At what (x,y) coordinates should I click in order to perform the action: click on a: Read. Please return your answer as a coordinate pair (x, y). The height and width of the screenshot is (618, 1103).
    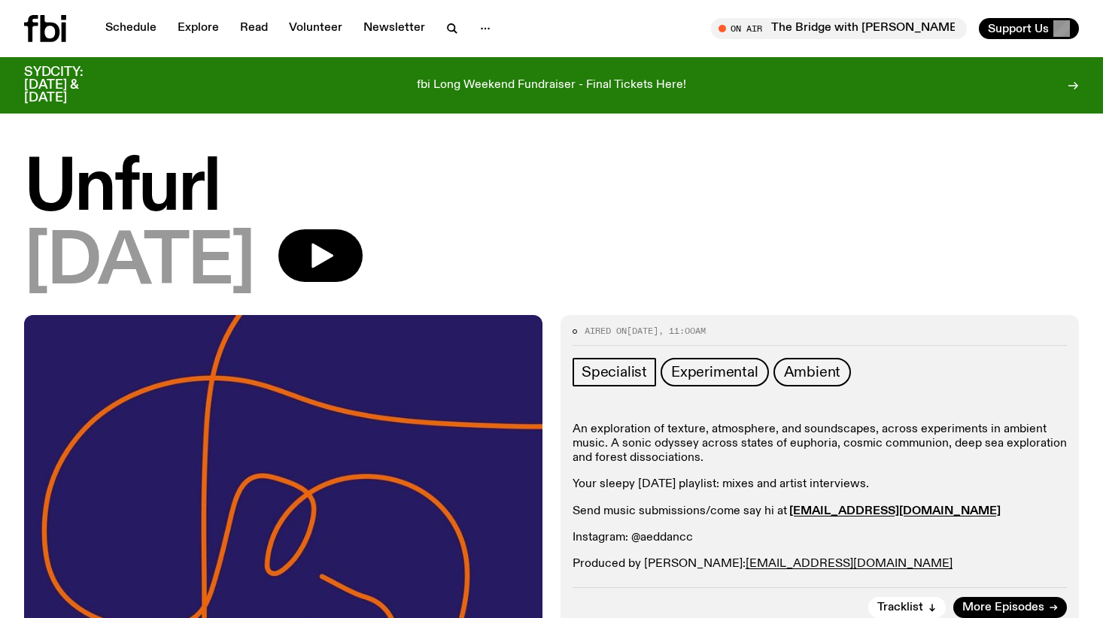
    Looking at the image, I should click on (253, 29).